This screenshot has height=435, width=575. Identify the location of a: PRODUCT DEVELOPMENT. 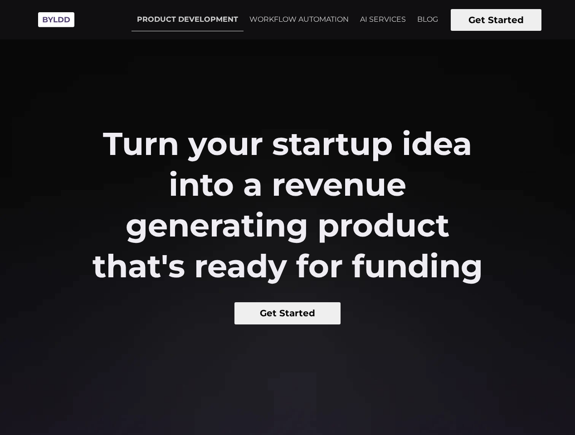
(187, 19).